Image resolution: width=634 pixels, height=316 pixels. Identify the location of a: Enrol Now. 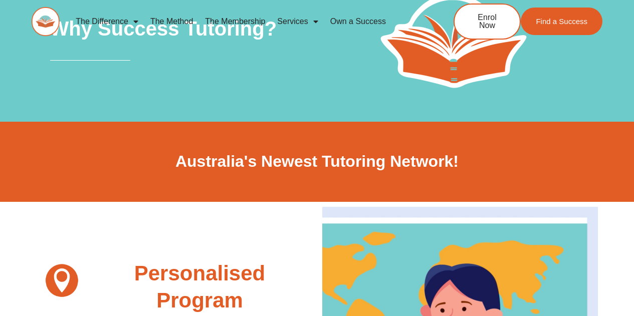
(487, 22).